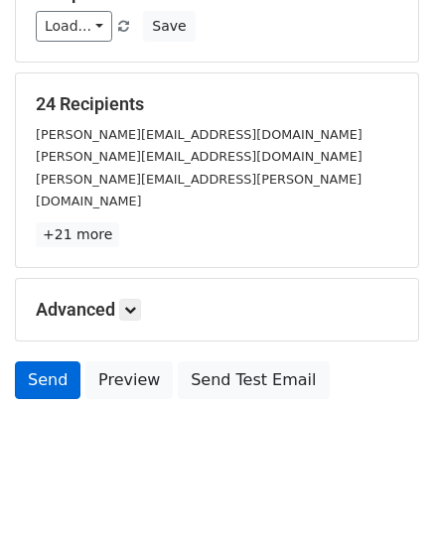  Describe the element at coordinates (253, 380) in the screenshot. I see `a: Send Test Email` at that location.